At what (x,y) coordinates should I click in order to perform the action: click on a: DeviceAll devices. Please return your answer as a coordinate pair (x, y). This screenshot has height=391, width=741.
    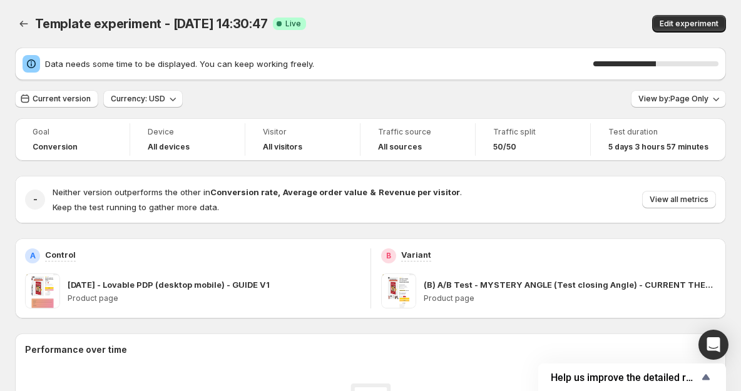
    Looking at the image, I should click on (187, 140).